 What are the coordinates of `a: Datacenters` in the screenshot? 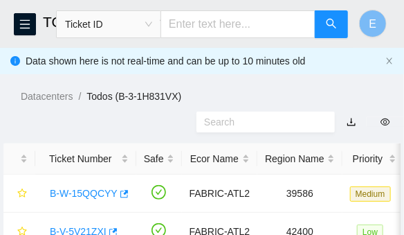 It's located at (46, 96).